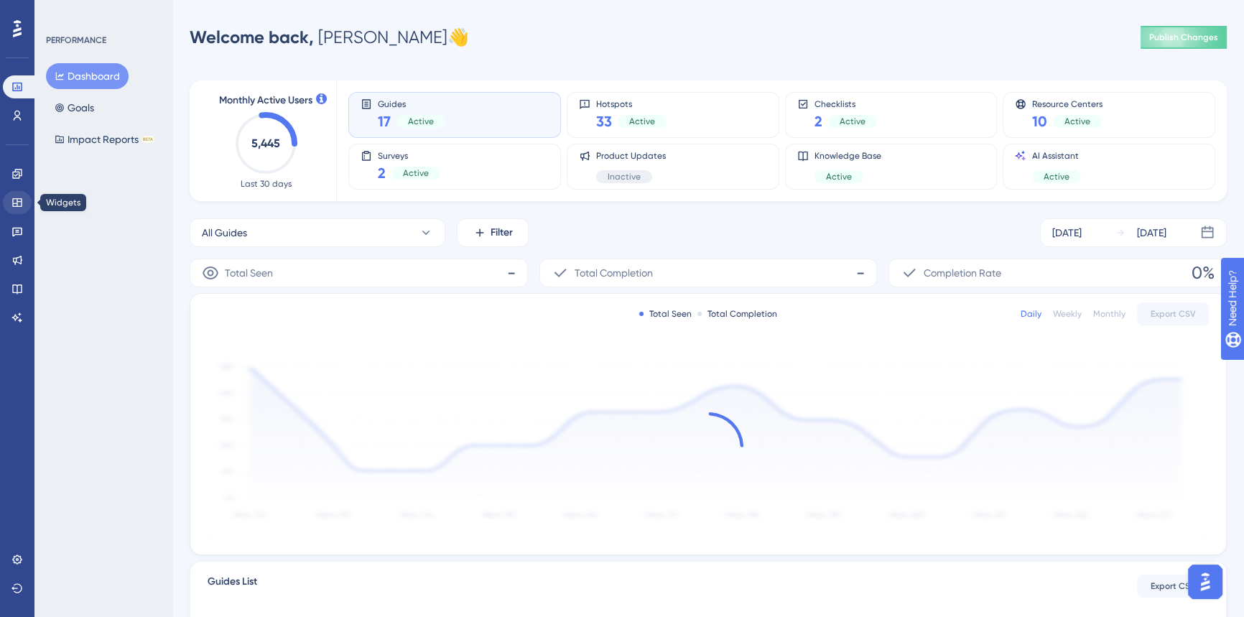 The width and height of the screenshot is (1244, 617). Describe the element at coordinates (493, 233) in the screenshot. I see `button: Filter` at that location.